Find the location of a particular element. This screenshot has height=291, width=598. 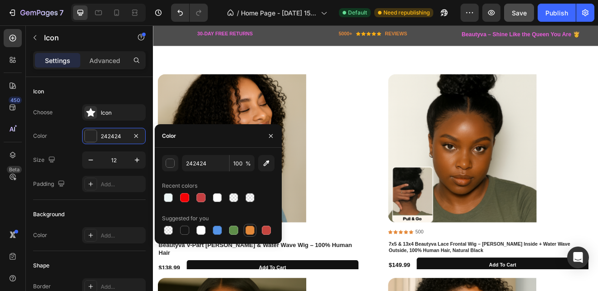

span: Need republishing is located at coordinates (407, 13).